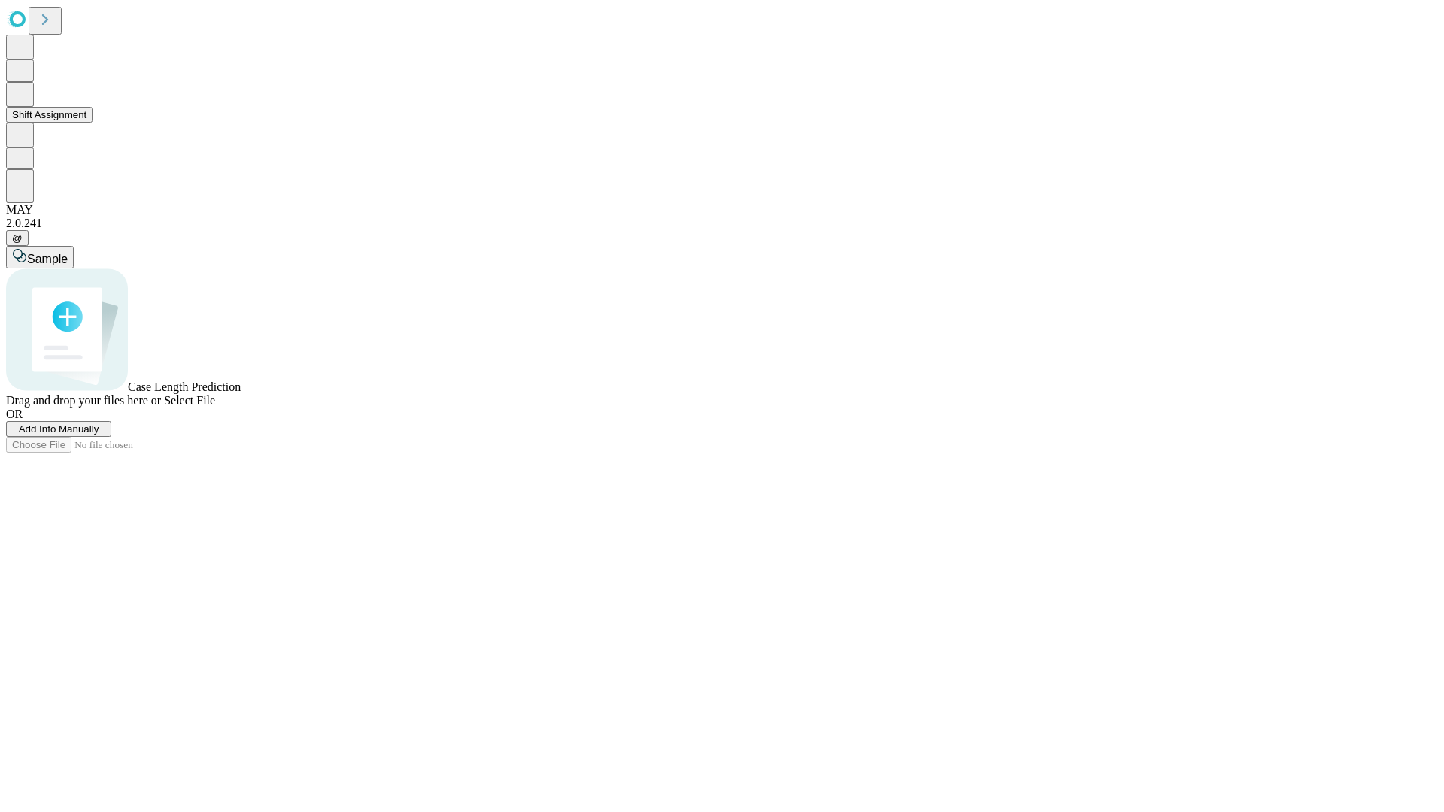 This screenshot has width=1444, height=812. I want to click on button: Add Info Manually, so click(59, 429).